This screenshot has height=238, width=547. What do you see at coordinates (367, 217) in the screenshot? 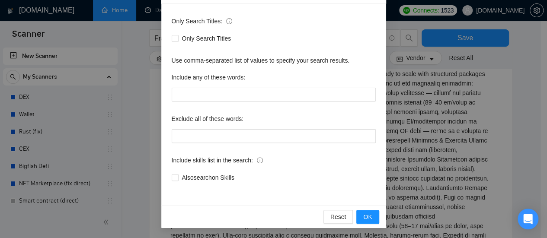
I see `span: OK` at bounding box center [367, 217].